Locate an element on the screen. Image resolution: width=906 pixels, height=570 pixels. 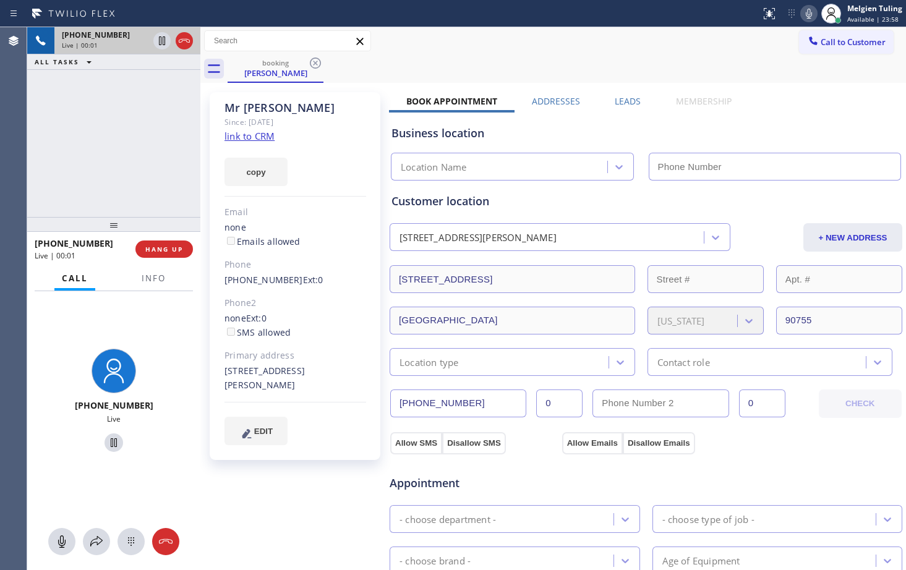
span: EDIT is located at coordinates (264, 431).